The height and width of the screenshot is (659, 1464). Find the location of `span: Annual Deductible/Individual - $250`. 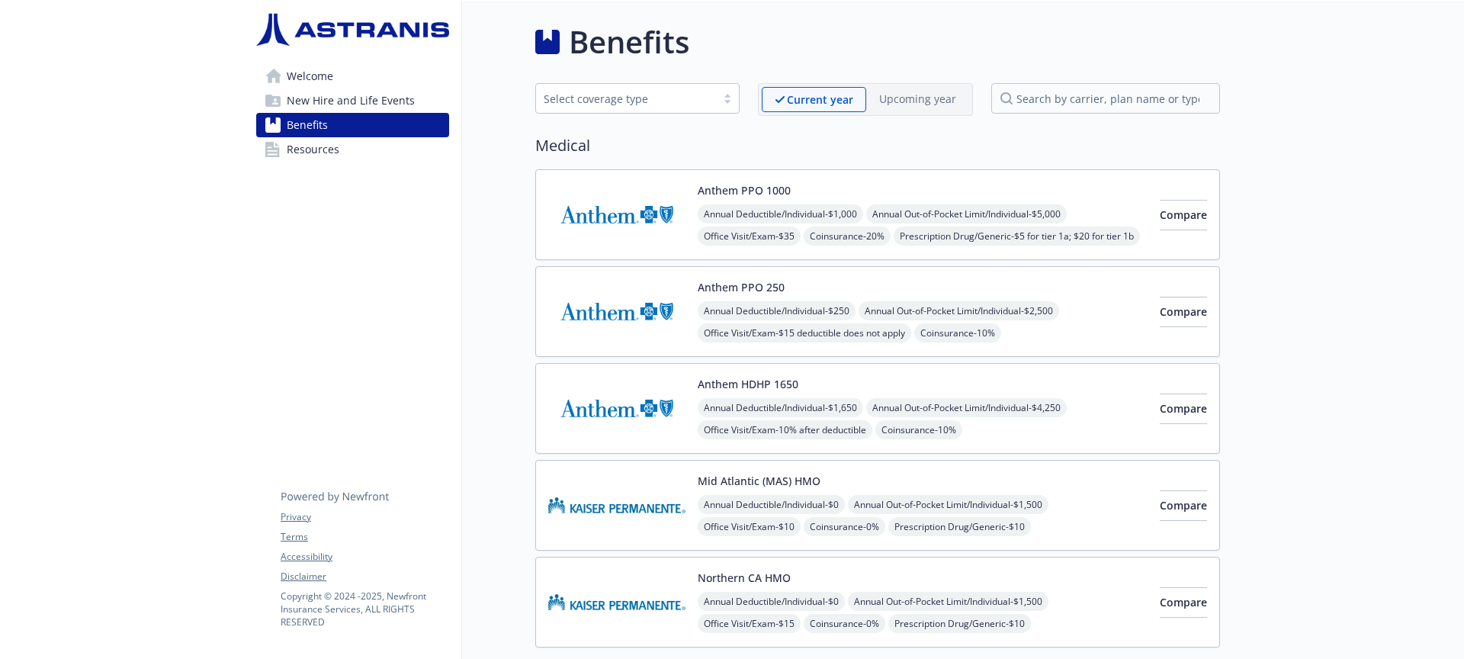

span: Annual Deductible/Individual - $250 is located at coordinates (776, 310).